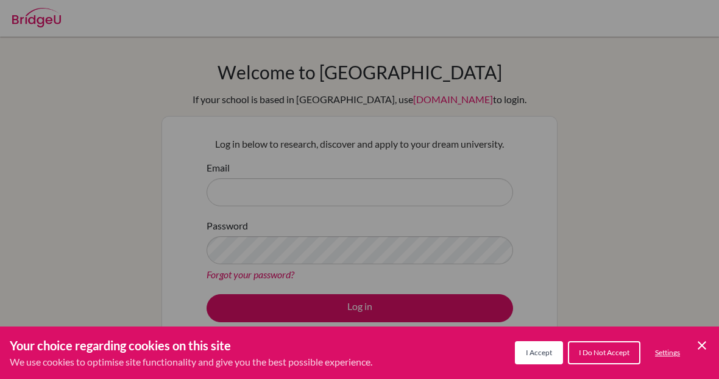 This screenshot has height=379, width=719. Describe the element at coordinates (539, 352) in the screenshot. I see `button: I Accept` at that location.